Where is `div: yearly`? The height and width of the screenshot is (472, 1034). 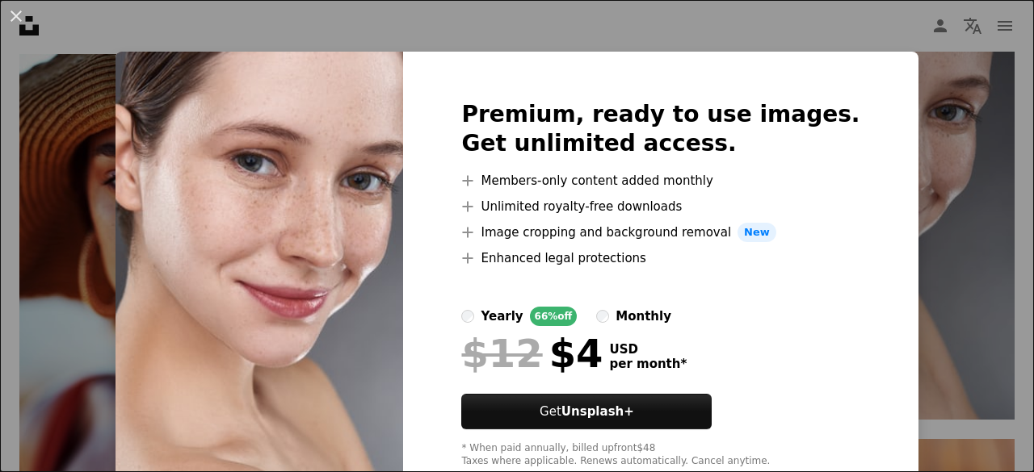
div: yearly is located at coordinates (502, 317).